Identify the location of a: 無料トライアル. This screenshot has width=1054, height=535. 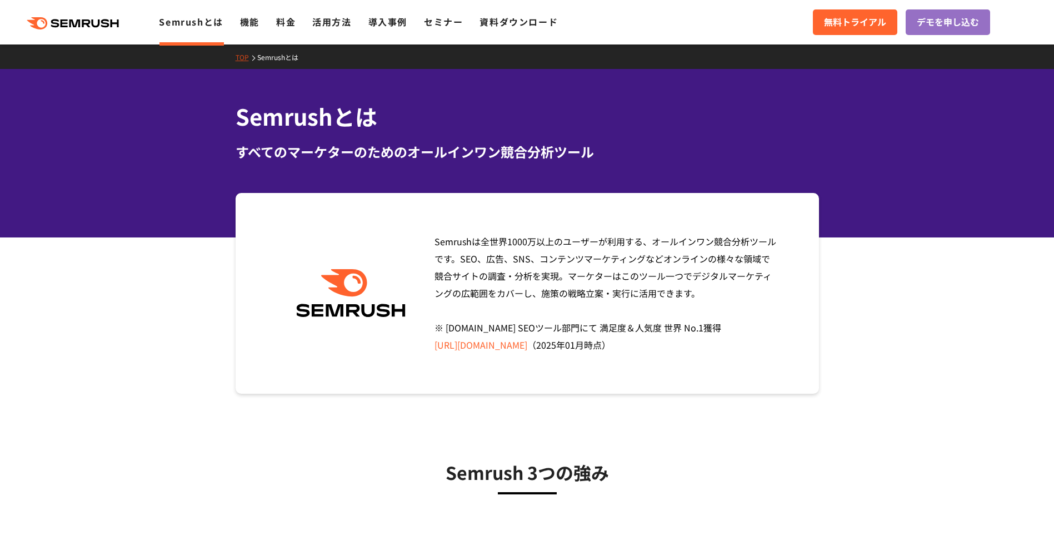
(855, 22).